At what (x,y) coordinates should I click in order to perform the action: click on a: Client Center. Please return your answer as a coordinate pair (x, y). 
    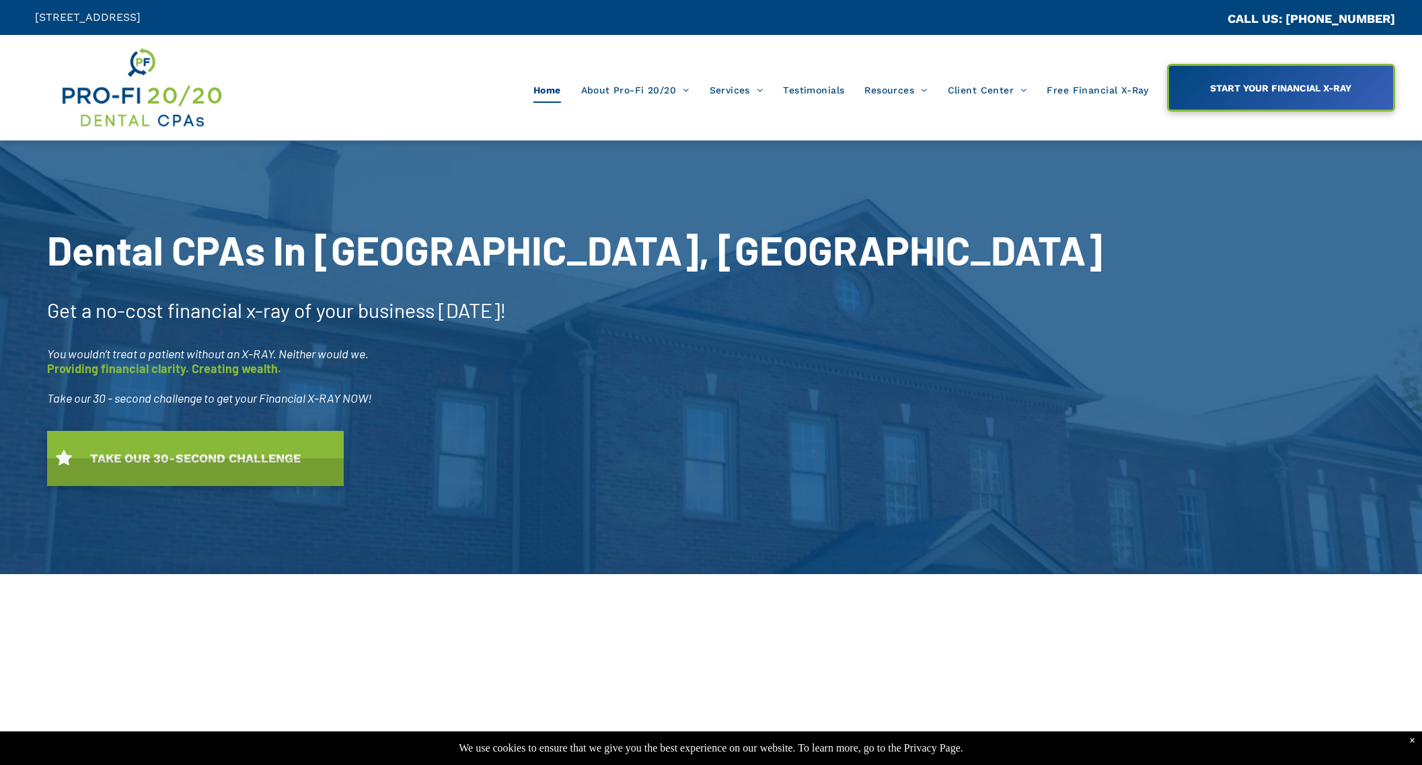
    Looking at the image, I should click on (987, 90).